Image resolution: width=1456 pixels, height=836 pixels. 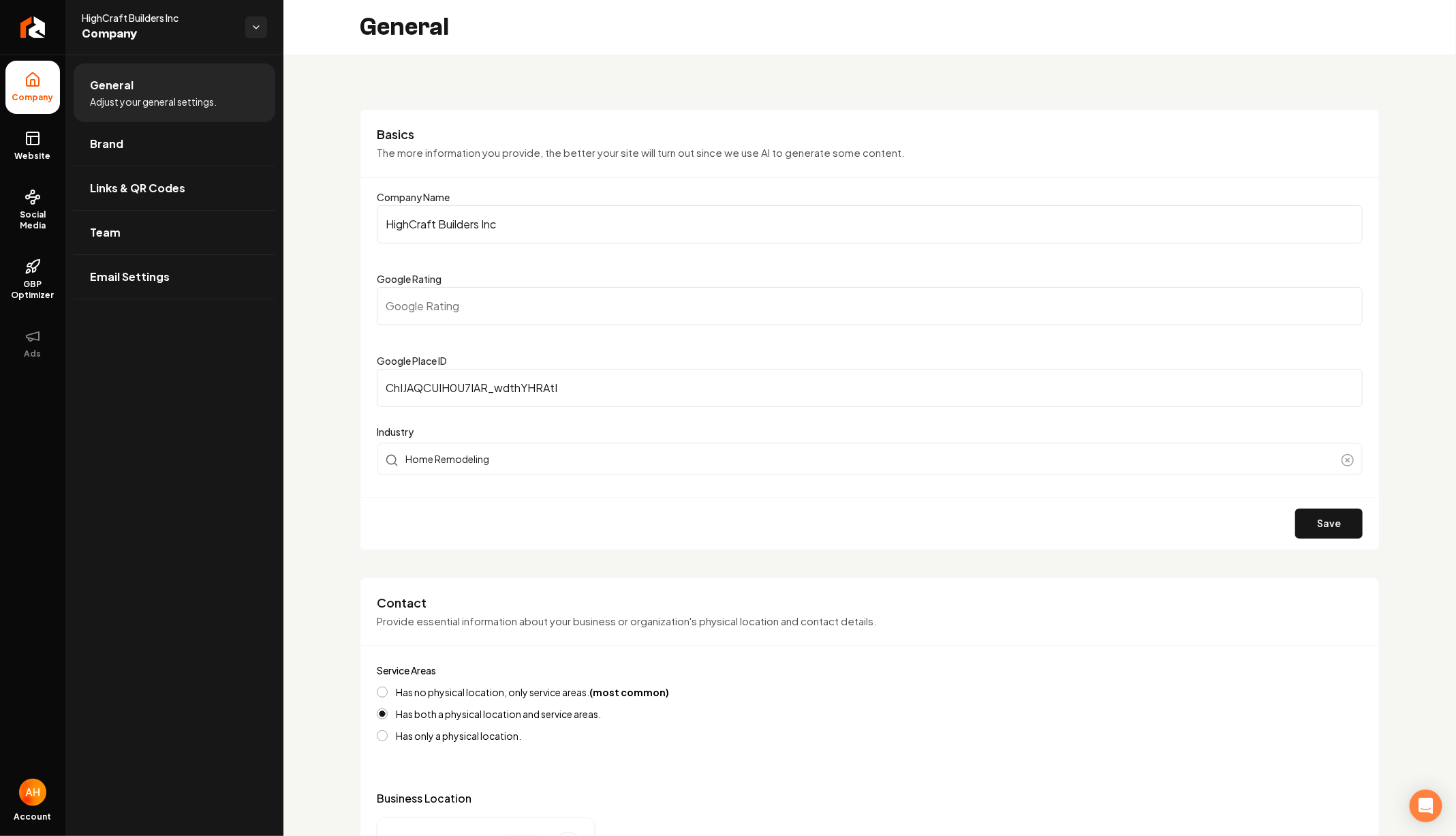 What do you see at coordinates (175, 188) in the screenshot?
I see `a: Links & QR Codes` at bounding box center [175, 188].